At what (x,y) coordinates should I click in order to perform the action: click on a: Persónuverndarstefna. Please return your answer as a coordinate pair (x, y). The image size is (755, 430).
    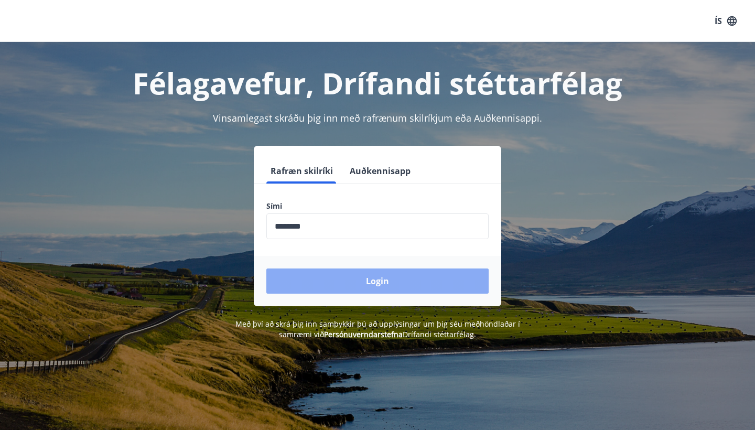
    Looking at the image, I should click on (363, 334).